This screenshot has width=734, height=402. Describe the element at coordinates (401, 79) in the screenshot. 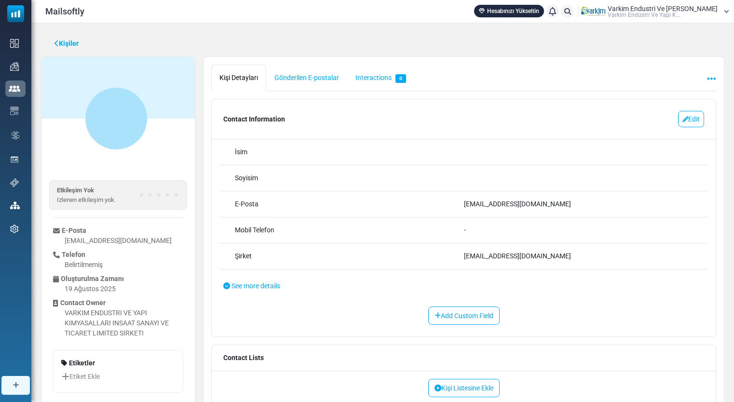

I see `span: 0` at that location.